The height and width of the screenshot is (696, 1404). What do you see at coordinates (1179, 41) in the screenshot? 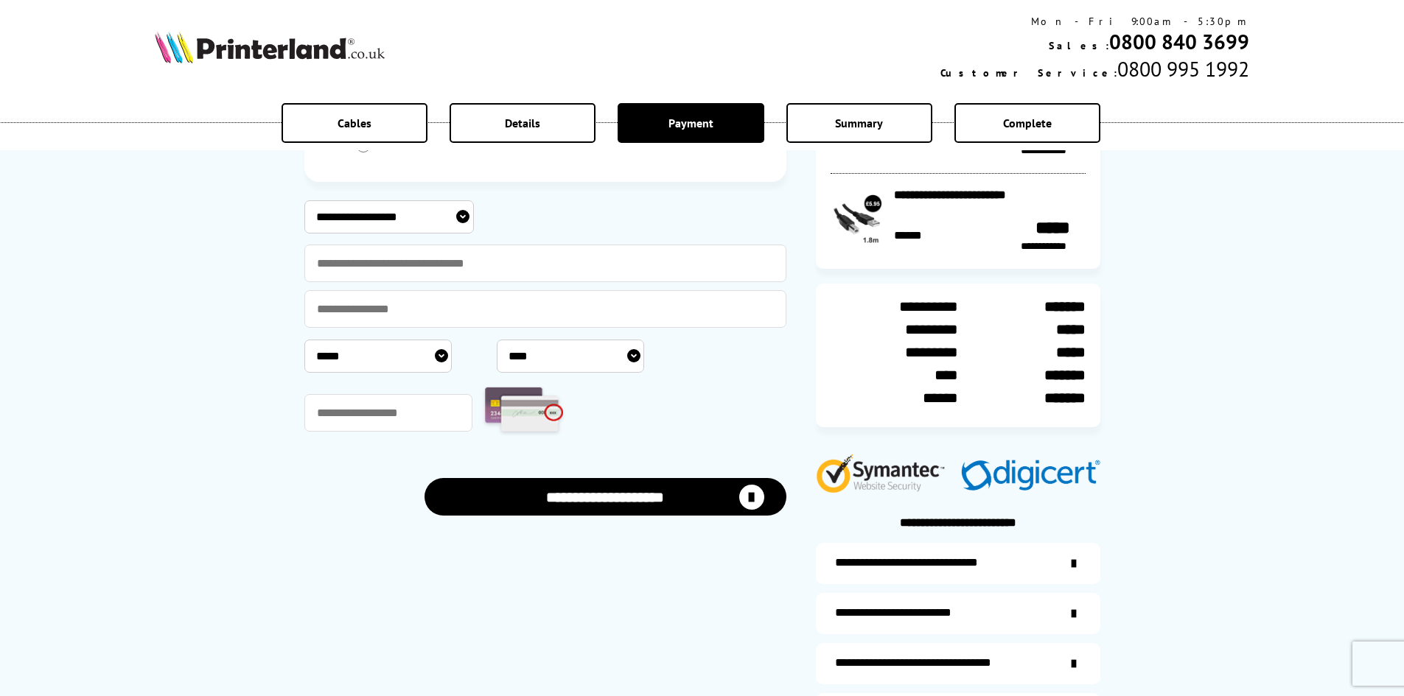
I see `b: 0800 840 3699` at bounding box center [1179, 41].